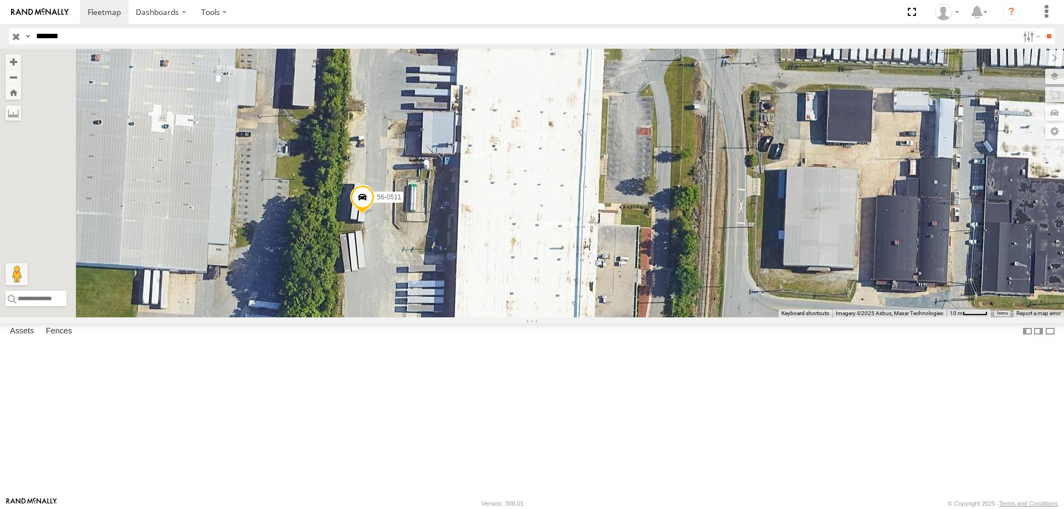  What do you see at coordinates (503, 504) in the screenshot?
I see `div: Version: 308.01` at bounding box center [503, 504].